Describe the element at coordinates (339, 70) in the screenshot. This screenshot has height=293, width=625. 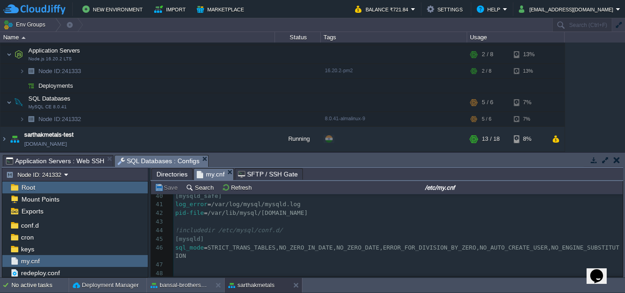
I see `span: 16.20.2-pm2` at that location.